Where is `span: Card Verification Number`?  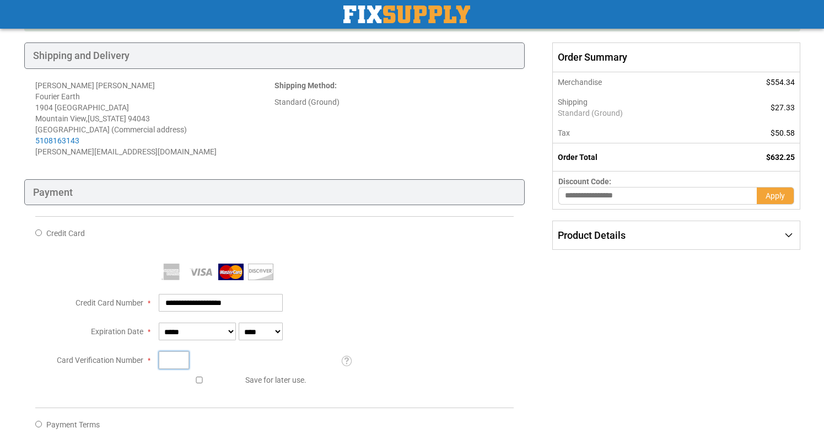
span: Card Verification Number is located at coordinates (100, 360).